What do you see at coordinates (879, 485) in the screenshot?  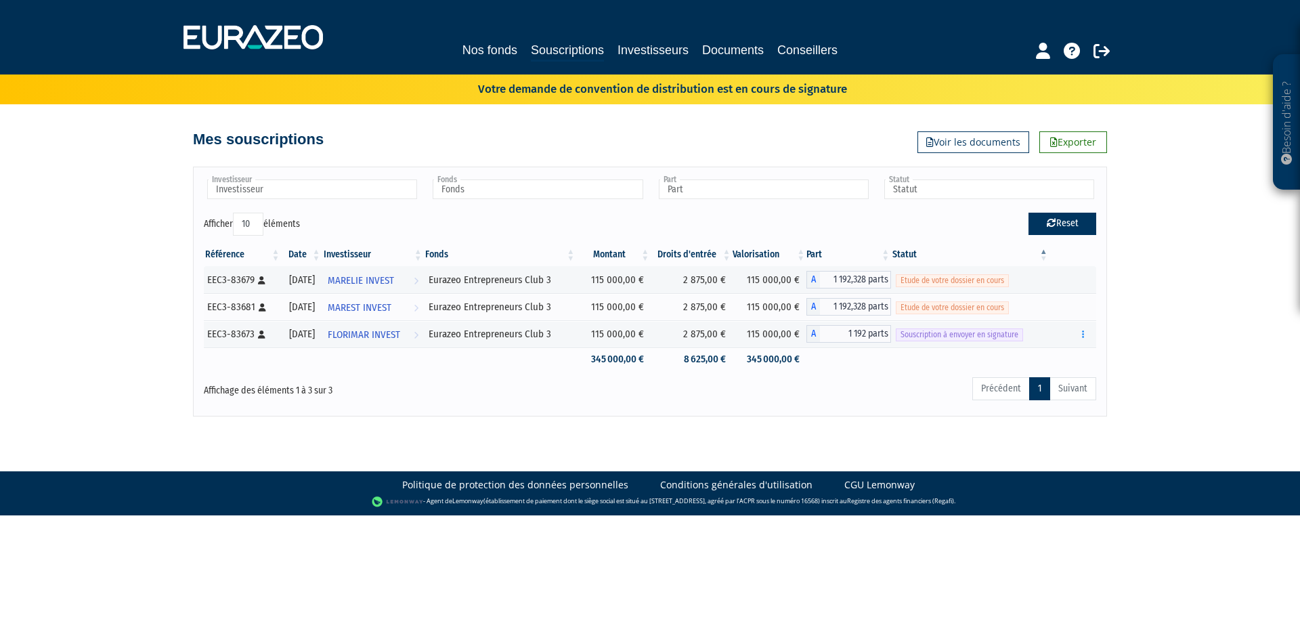 I see `a: CGU Lemonway` at bounding box center [879, 485].